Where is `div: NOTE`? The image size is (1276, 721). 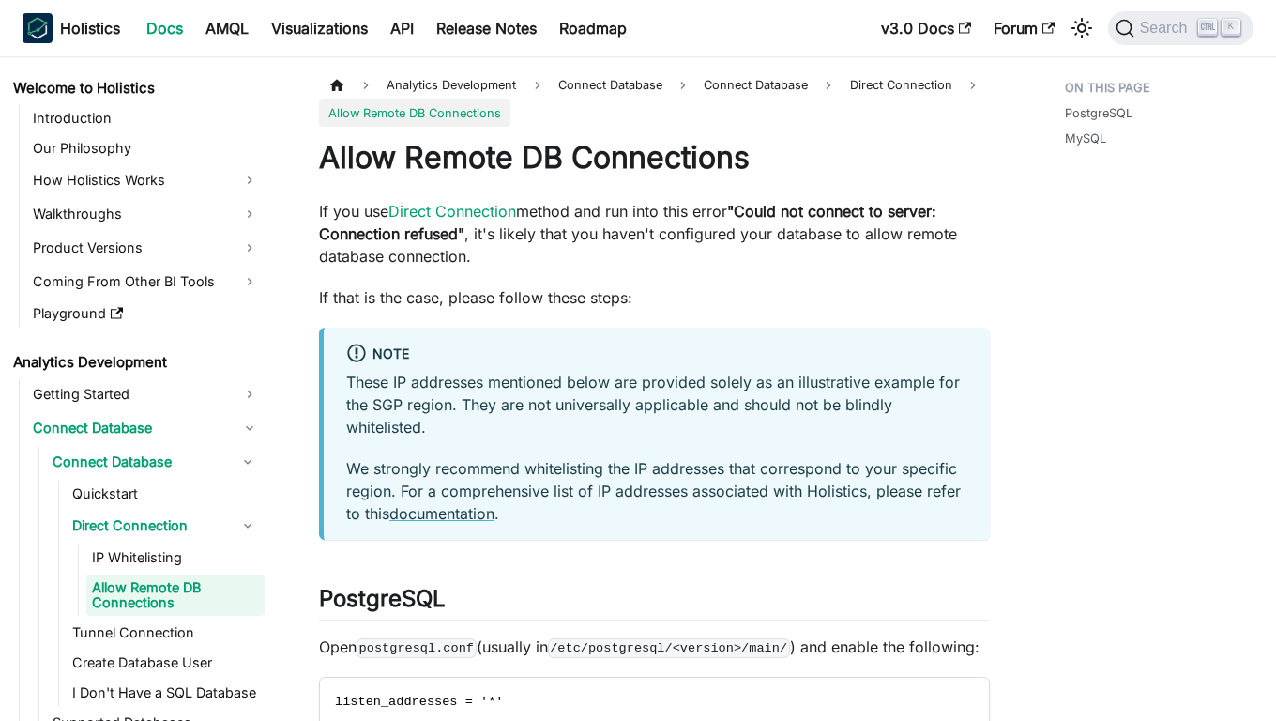 div: NOTE is located at coordinates (657, 355).